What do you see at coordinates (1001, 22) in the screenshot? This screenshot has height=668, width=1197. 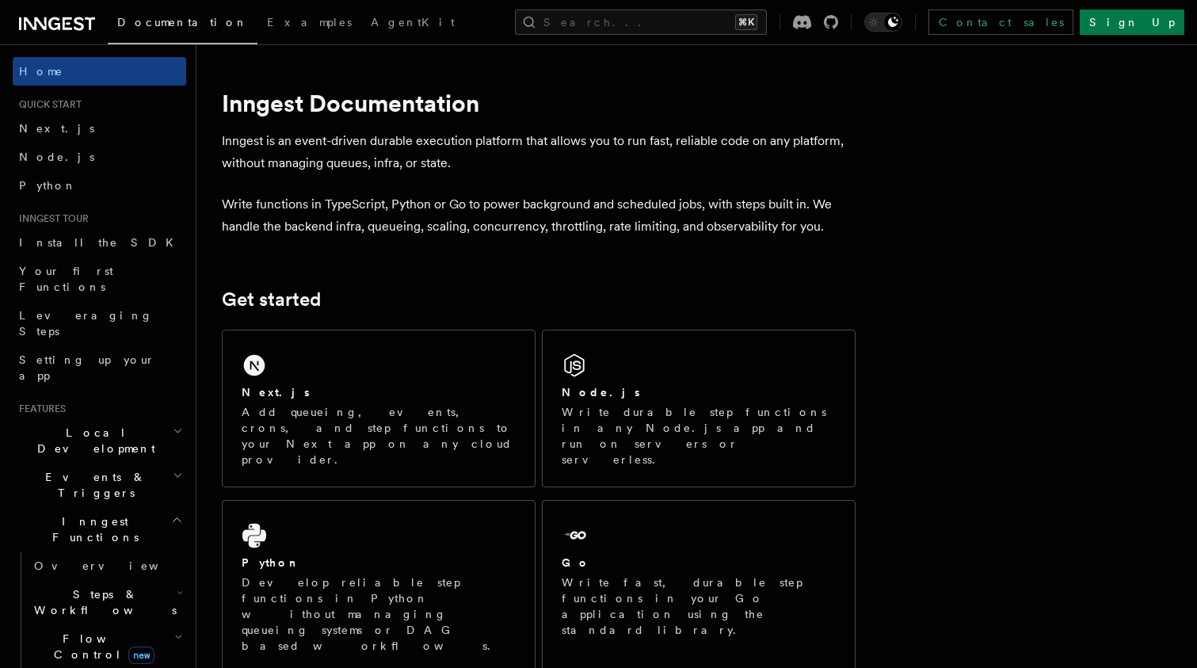 I see `a: Contact sales` at bounding box center [1001, 22].